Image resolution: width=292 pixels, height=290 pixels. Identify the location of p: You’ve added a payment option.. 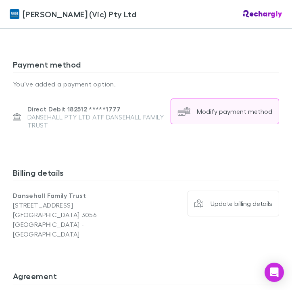
(146, 84).